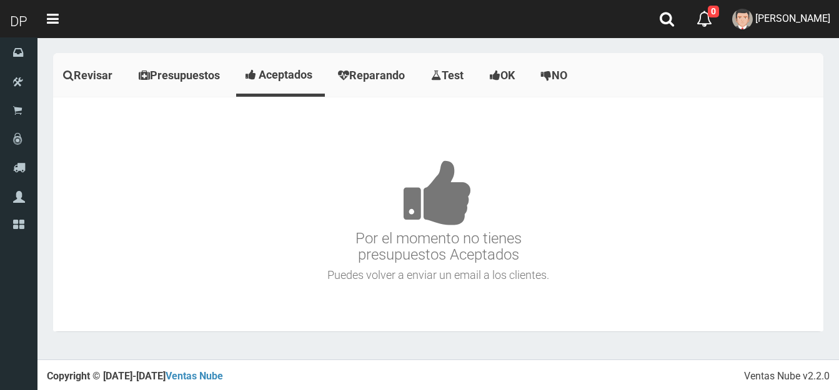  I want to click on span: NO, so click(559, 75).